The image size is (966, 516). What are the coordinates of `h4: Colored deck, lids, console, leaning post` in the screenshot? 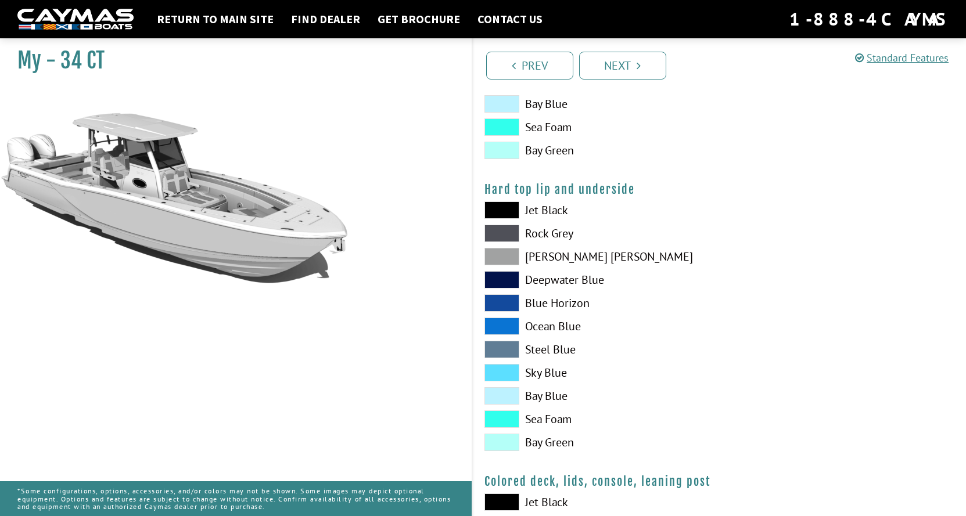 It's located at (720, 481).